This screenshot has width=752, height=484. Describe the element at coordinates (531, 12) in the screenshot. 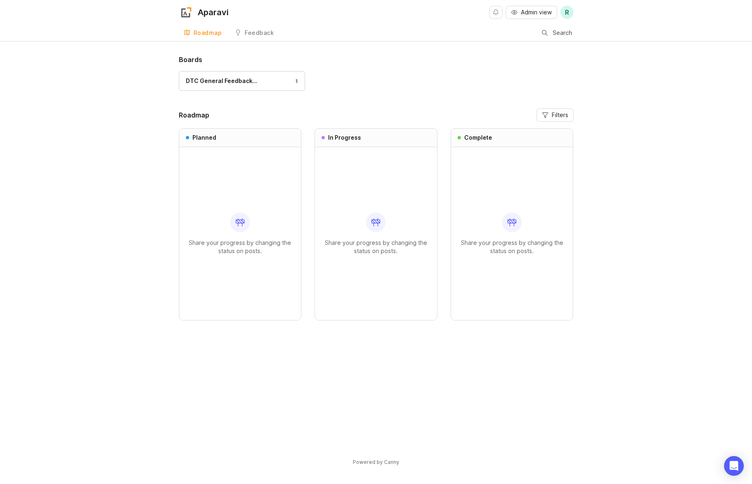

I see `a: Admin view` at that location.